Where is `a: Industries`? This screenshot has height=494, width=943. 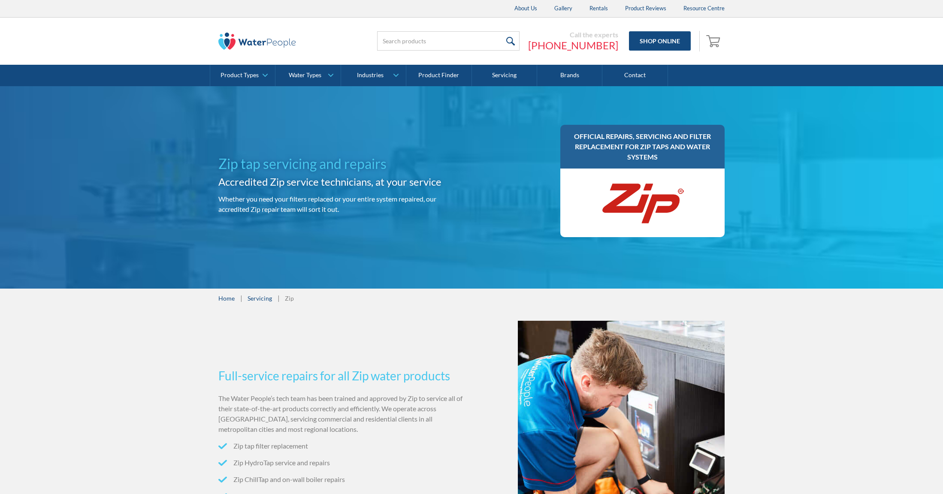
a: Industries is located at coordinates (373, 75).